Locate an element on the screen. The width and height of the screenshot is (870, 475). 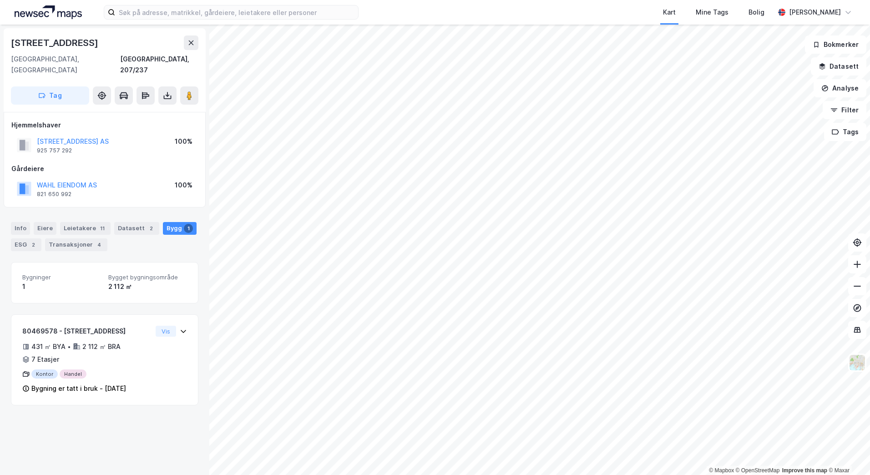
div: Eiere is located at coordinates (45, 228).